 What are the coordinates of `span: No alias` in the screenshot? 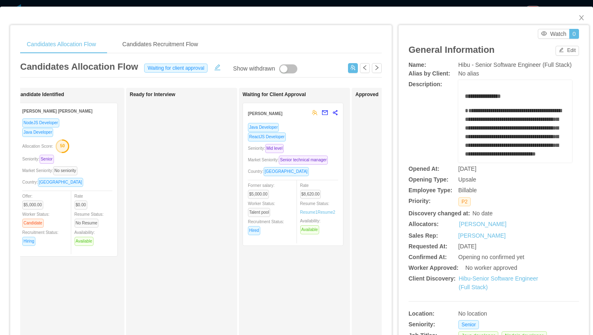 It's located at (469, 73).